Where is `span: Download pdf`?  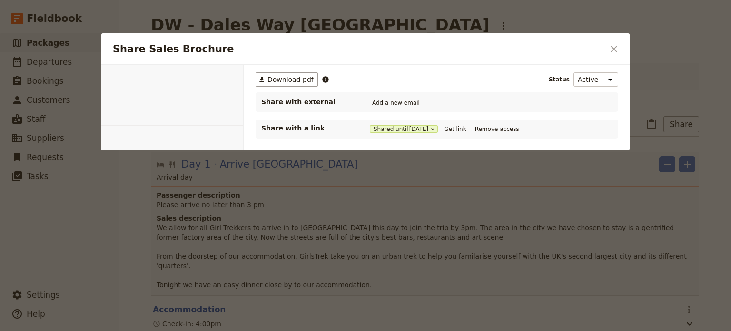 span: Download pdf is located at coordinates (290, 79).